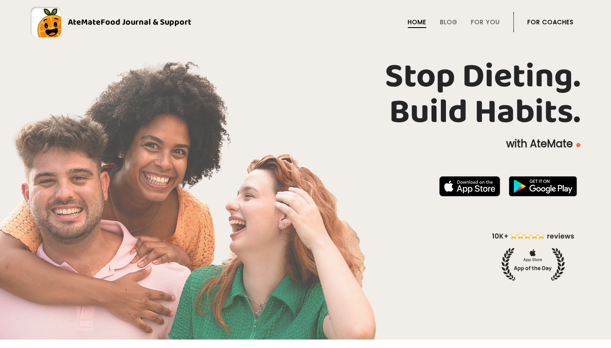  I want to click on img: badge-download-apple.svg, so click(470, 186).